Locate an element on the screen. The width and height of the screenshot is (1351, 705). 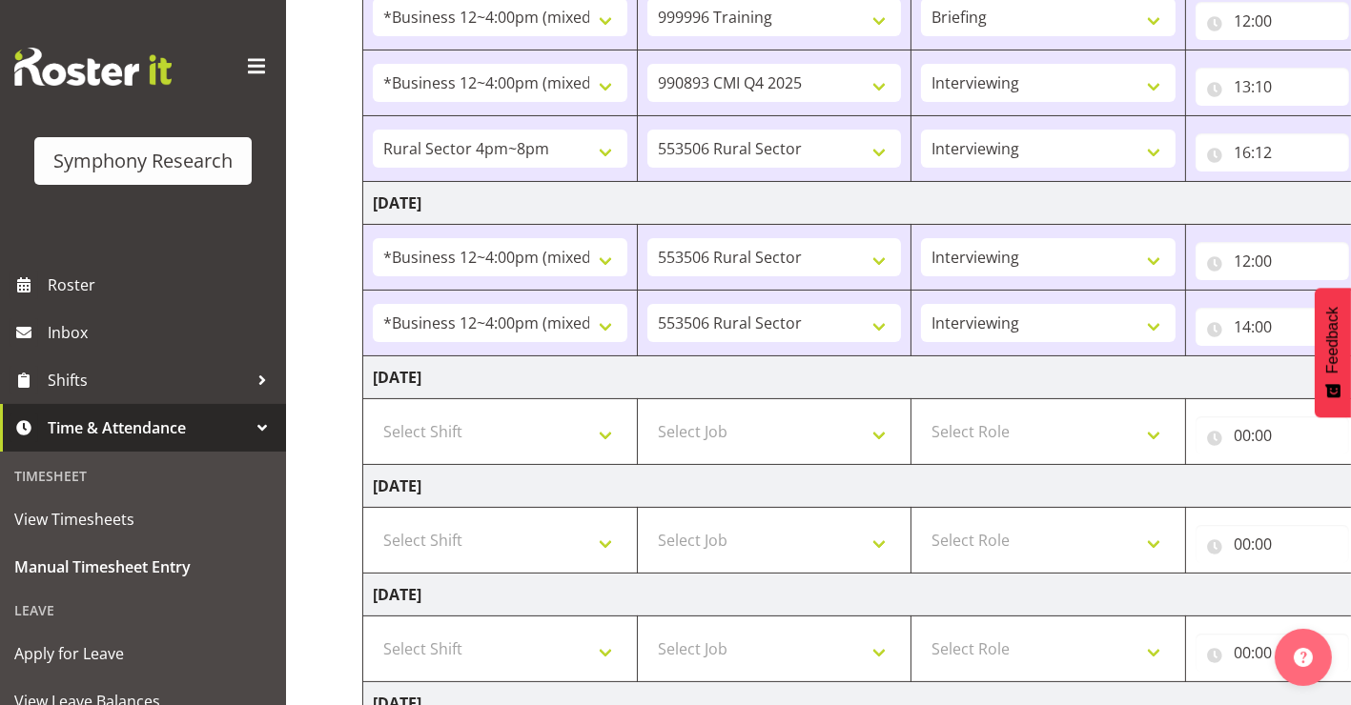
img: Rosterit website logo is located at coordinates (92, 67).